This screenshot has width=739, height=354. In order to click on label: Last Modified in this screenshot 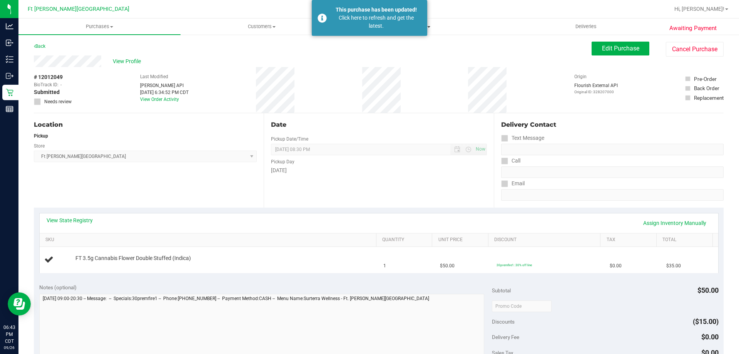, I will do `click(154, 77)`.